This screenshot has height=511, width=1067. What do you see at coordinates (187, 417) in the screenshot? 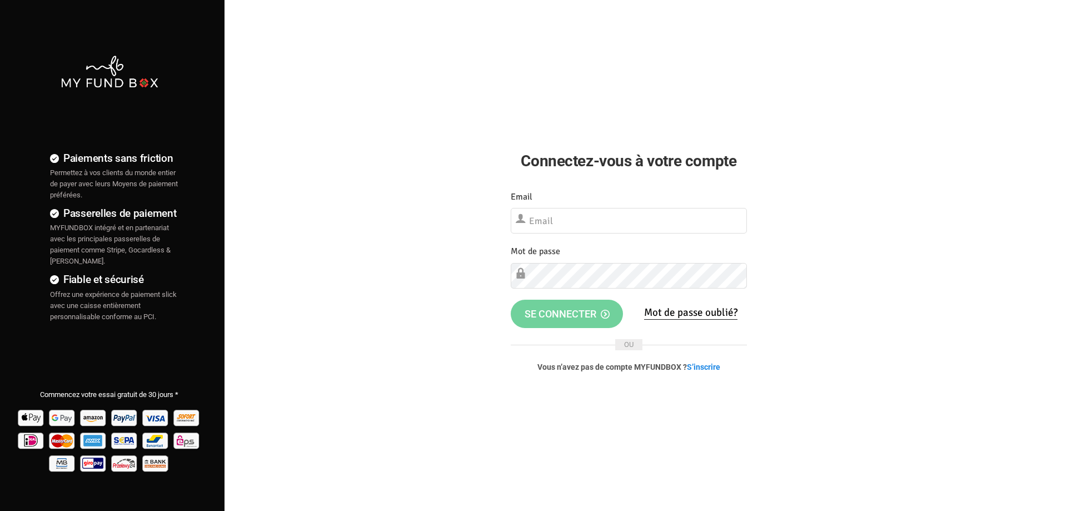
I see `img: Sofort Pay` at bounding box center [187, 417].